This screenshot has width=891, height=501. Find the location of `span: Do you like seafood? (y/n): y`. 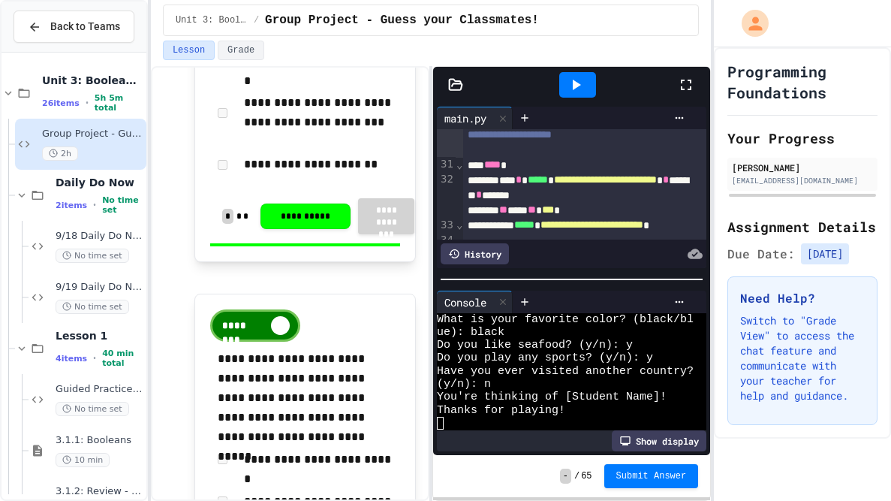

span: Do you like seafood? (y/n): y is located at coordinates (534, 345).